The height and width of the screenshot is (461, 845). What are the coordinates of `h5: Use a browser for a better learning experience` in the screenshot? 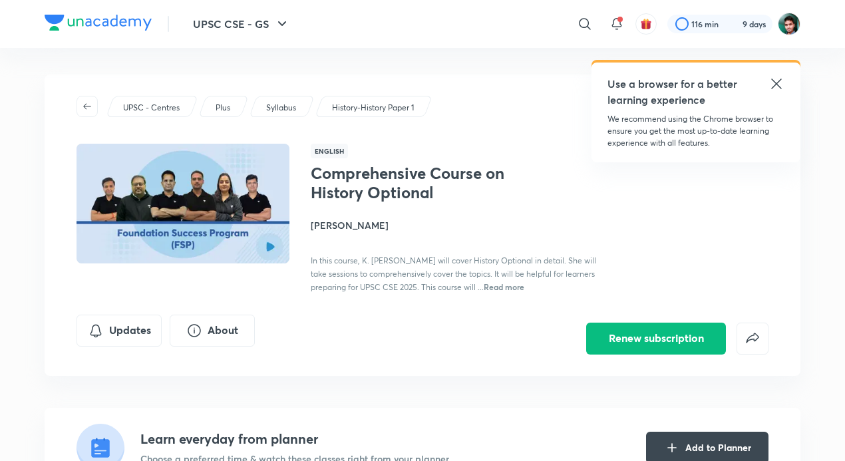 It's located at (674, 92).